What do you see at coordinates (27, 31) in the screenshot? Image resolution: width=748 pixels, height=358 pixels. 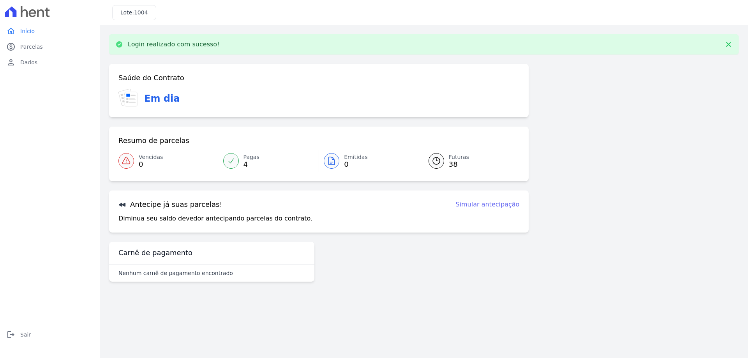 I see `span: Início` at bounding box center [27, 31].